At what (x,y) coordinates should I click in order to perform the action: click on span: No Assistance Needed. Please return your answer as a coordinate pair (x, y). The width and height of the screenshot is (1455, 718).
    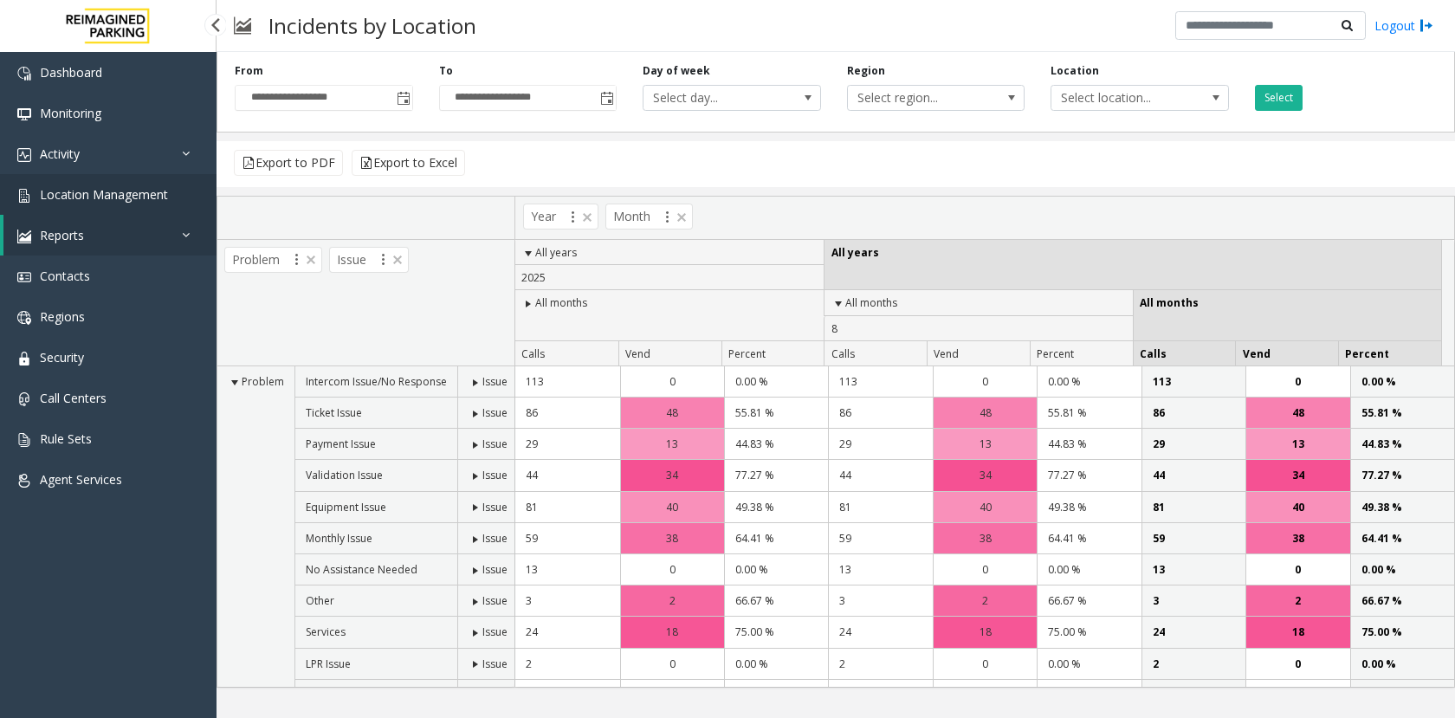
    Looking at the image, I should click on (361, 569).